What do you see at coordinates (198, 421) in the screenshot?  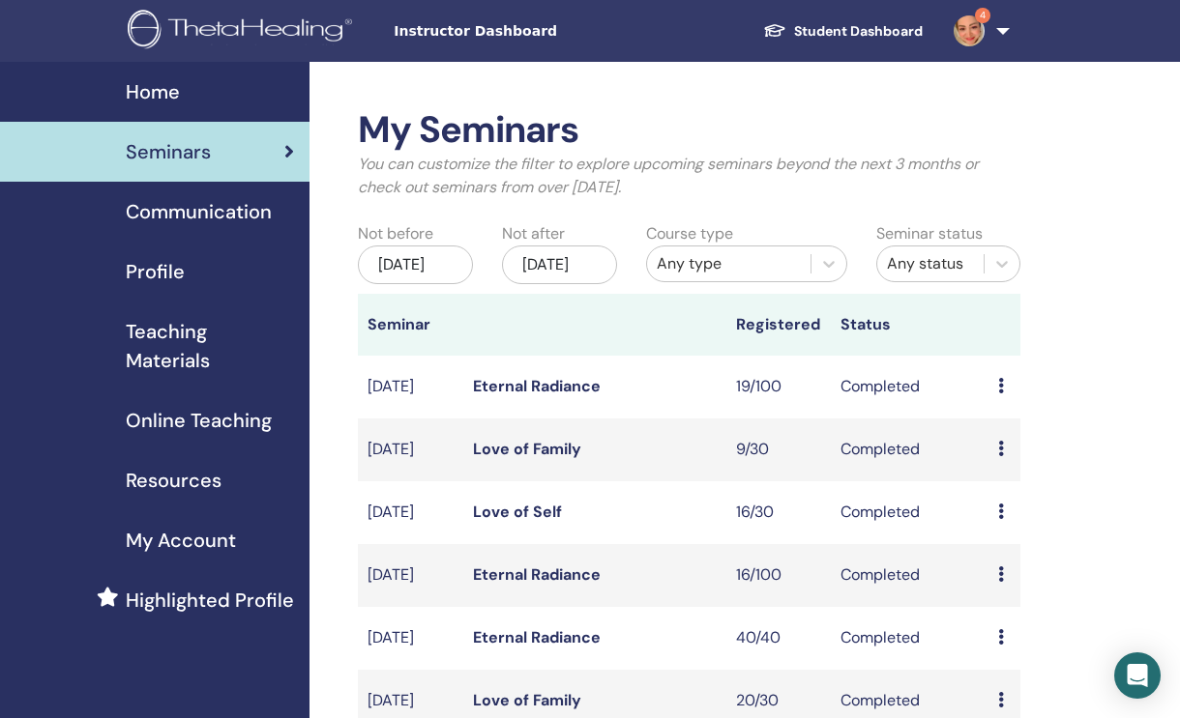 I see `span: Online Teaching` at bounding box center [198, 421].